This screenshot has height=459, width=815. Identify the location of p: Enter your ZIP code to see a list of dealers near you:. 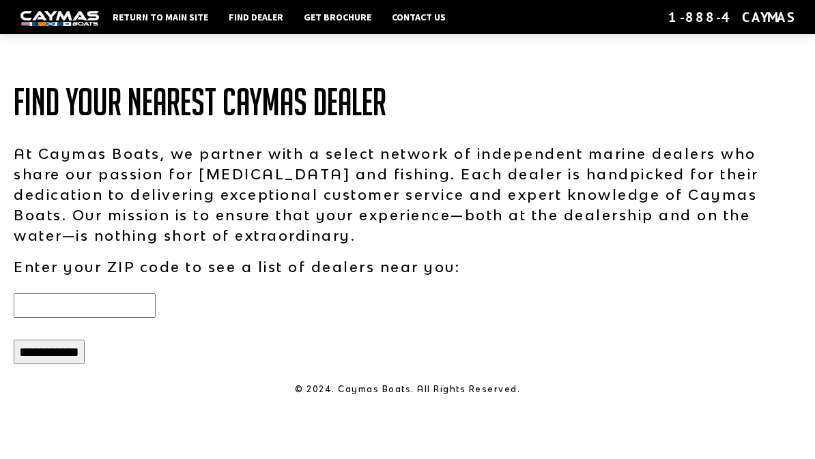
(408, 267).